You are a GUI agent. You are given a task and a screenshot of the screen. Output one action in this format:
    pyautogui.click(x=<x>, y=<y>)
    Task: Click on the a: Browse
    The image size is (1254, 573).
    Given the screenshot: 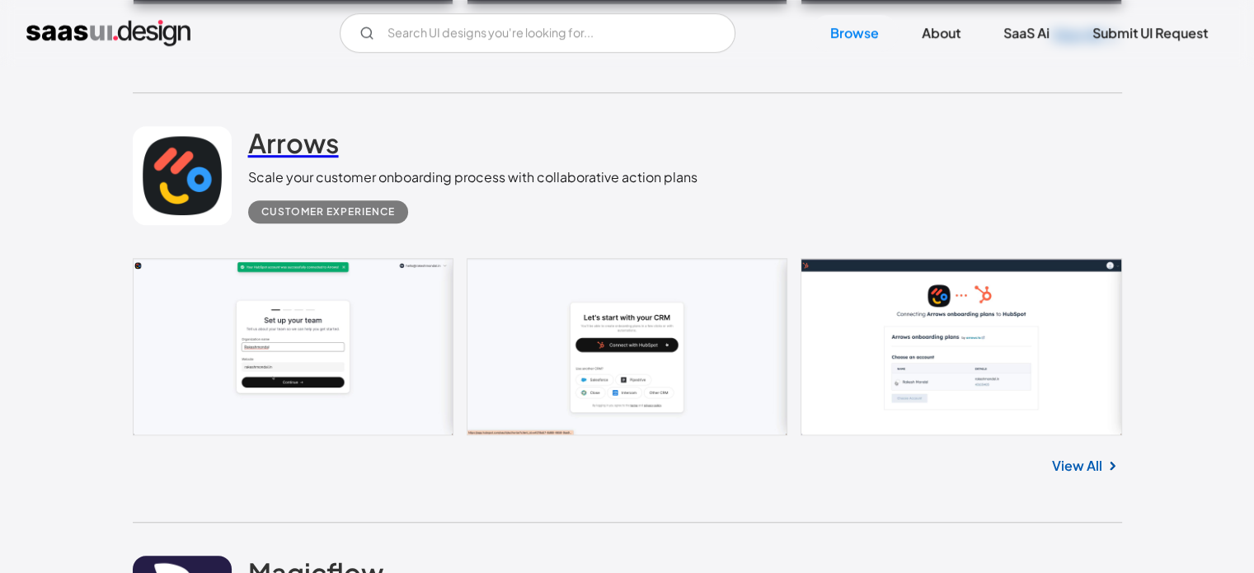 What is the action you would take?
    pyautogui.click(x=854, y=33)
    